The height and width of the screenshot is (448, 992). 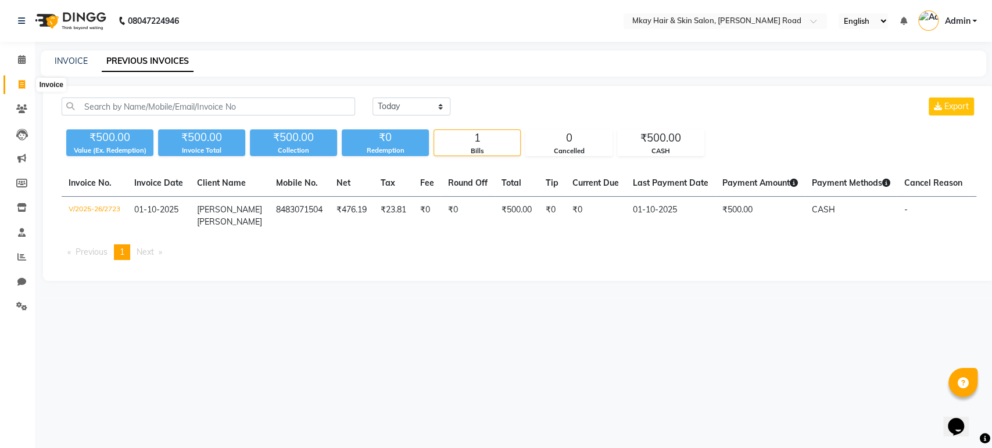 What do you see at coordinates (928, 20) in the screenshot?
I see `img: Admin` at bounding box center [928, 20].